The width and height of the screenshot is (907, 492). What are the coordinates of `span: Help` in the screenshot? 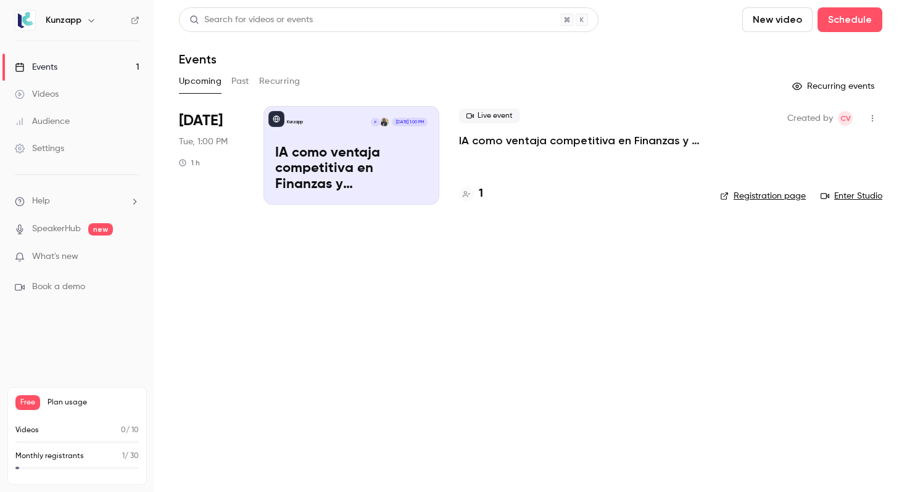 It's located at (41, 201).